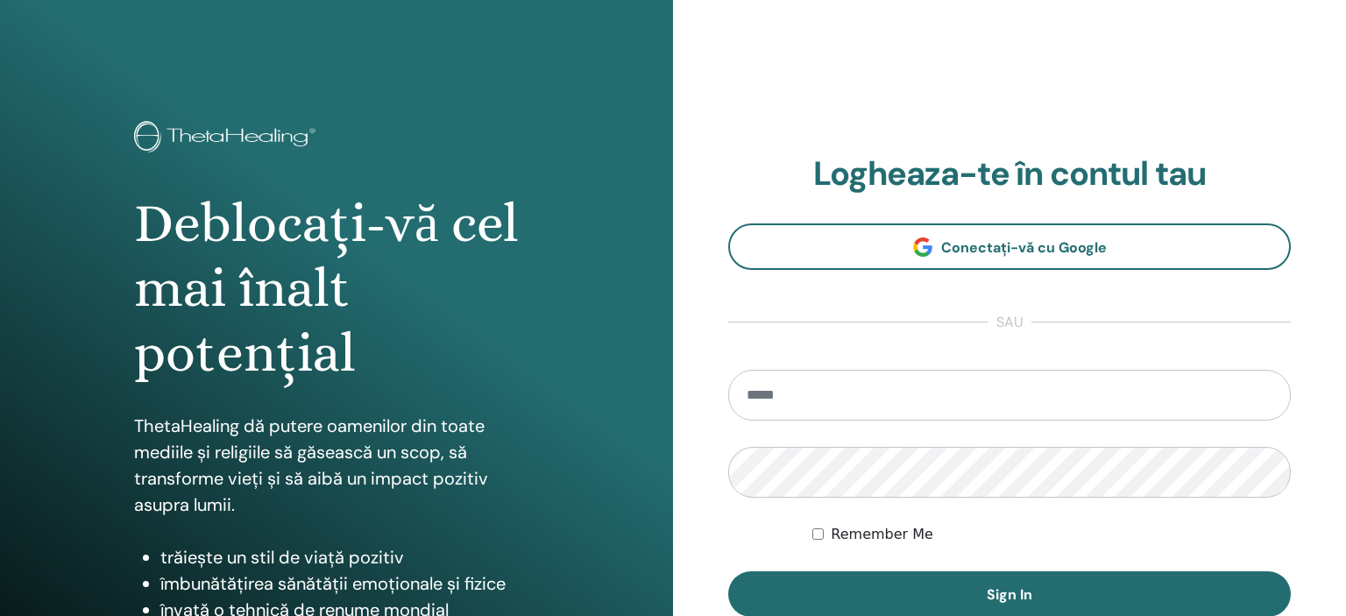  Describe the element at coordinates (881, 534) in the screenshot. I see `label: Remember Me` at that location.